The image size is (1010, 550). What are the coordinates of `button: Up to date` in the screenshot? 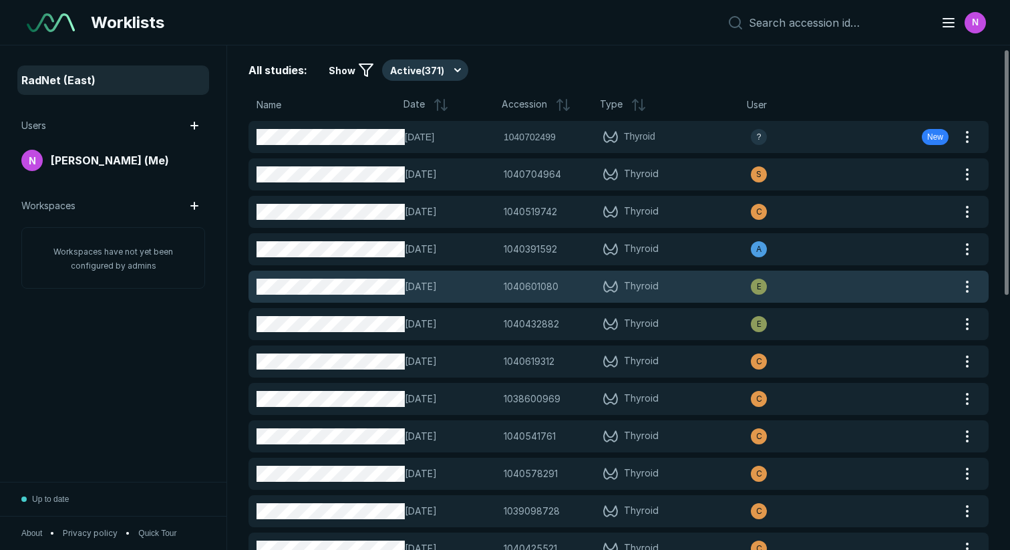 It's located at (45, 499).